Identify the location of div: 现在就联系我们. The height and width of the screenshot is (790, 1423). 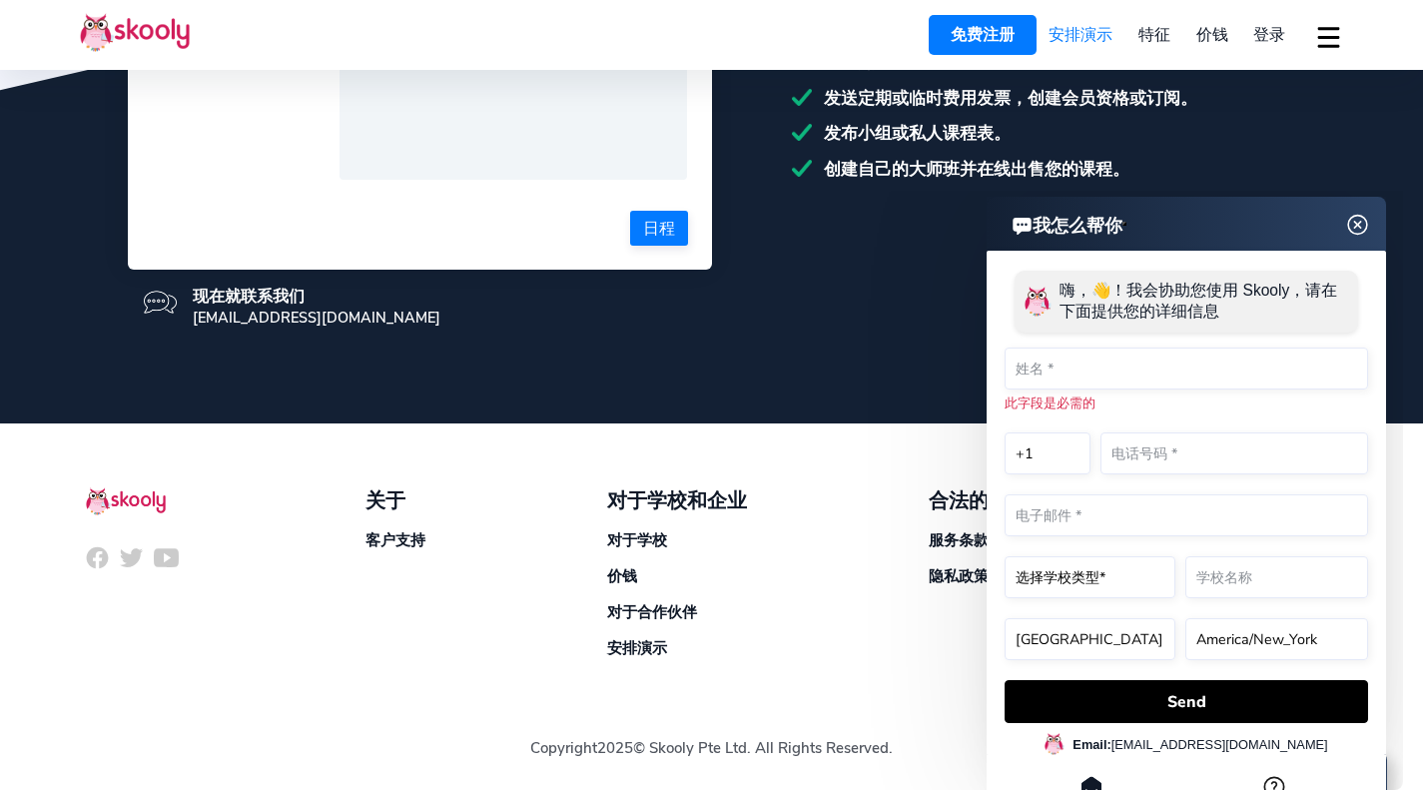
(317, 297).